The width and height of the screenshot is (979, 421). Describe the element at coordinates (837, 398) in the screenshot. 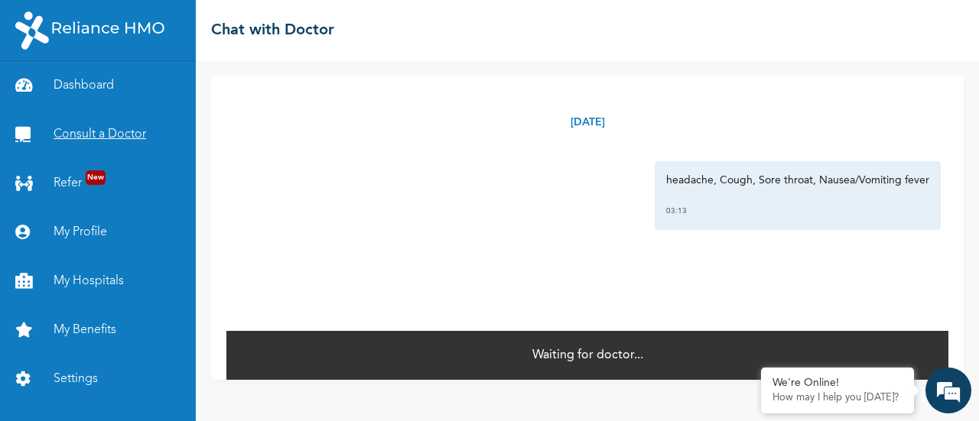

I see `p: How may I help you today?` at that location.